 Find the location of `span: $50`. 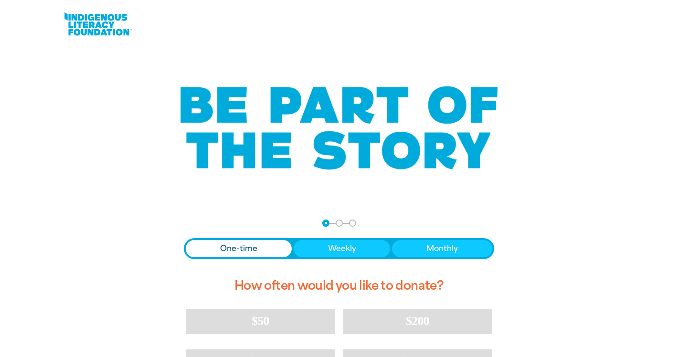

span: $50 is located at coordinates (260, 321).